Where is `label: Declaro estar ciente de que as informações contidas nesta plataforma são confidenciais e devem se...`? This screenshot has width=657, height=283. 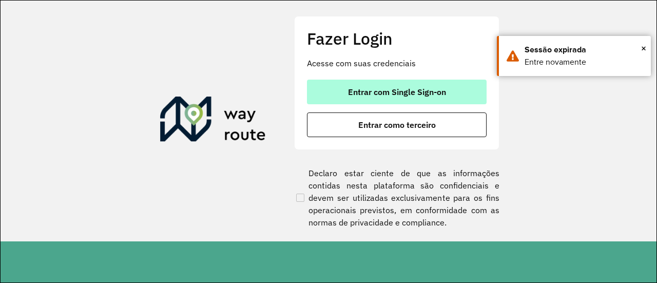
label: Declaro estar ciente de que as informações contidas nesta plataforma são confidenciais e devem se... is located at coordinates (397, 198).